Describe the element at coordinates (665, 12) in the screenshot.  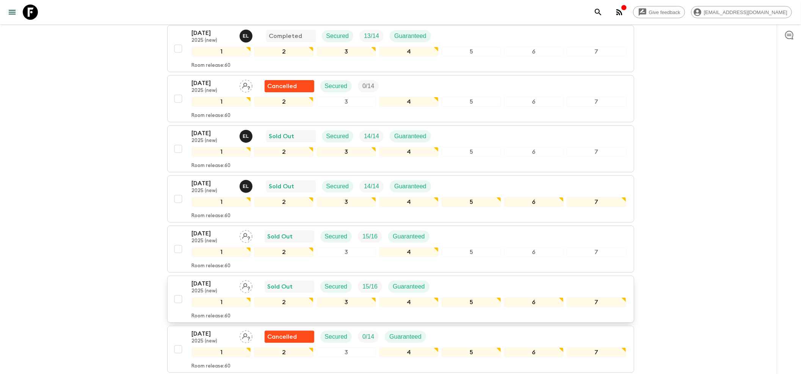
I see `span: Give feedback` at that location.